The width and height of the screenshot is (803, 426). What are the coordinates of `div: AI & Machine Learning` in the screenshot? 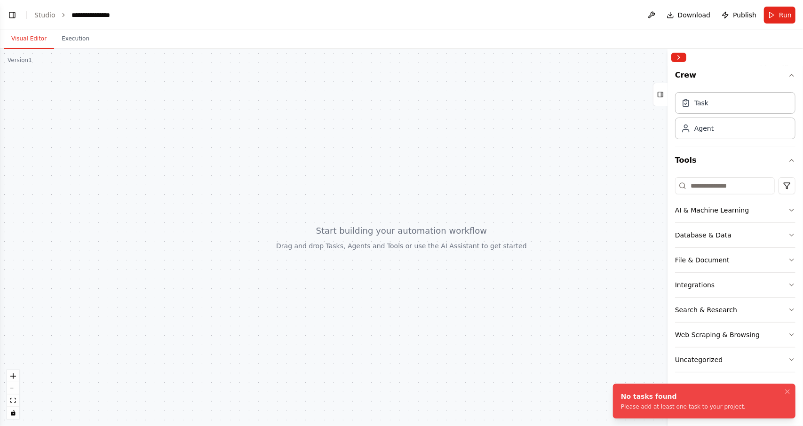 It's located at (712, 210).